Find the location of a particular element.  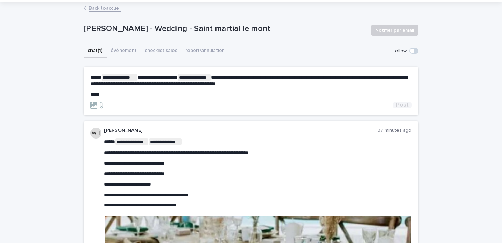

button: checklist sales is located at coordinates (161, 51).